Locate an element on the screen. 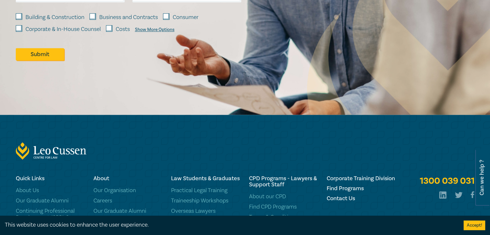 The height and width of the screenshot is (235, 490). a: Our Organisation is located at coordinates (128, 190).